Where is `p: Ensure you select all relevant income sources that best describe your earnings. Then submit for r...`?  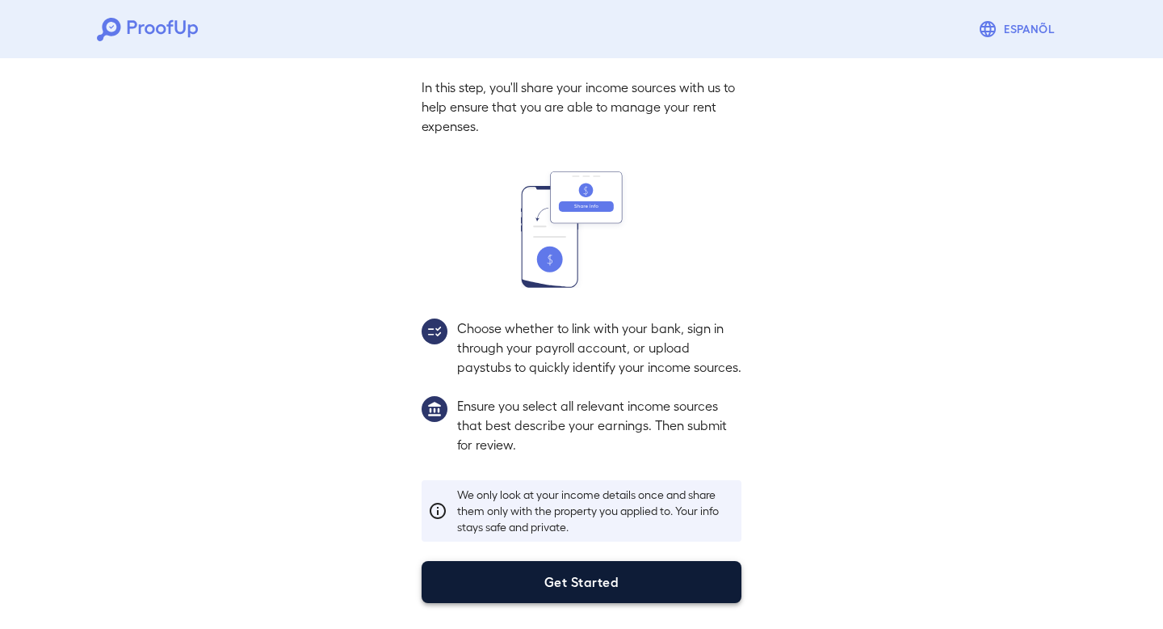 p: Ensure you select all relevant income sources that best describe your earnings. Then submit for r... is located at coordinates (599, 425).